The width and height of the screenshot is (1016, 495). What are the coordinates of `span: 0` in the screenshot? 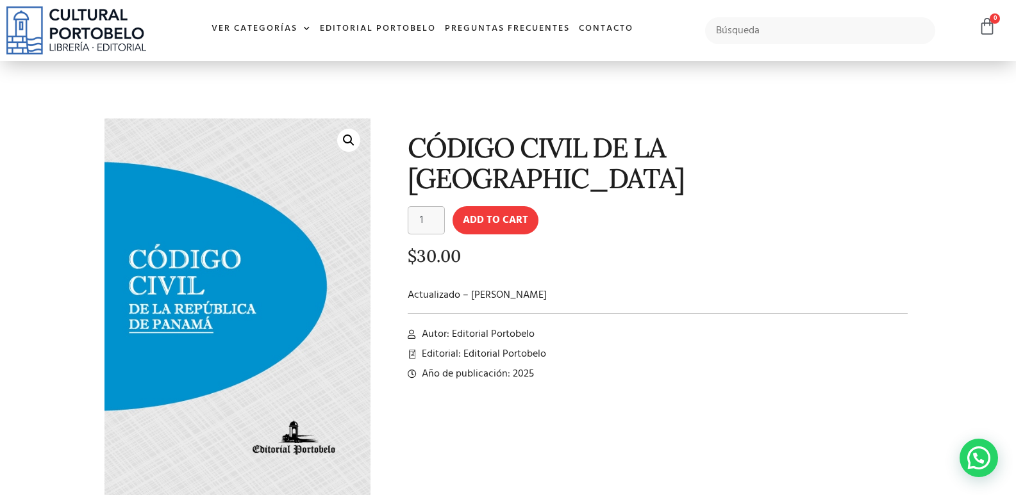 It's located at (995, 19).